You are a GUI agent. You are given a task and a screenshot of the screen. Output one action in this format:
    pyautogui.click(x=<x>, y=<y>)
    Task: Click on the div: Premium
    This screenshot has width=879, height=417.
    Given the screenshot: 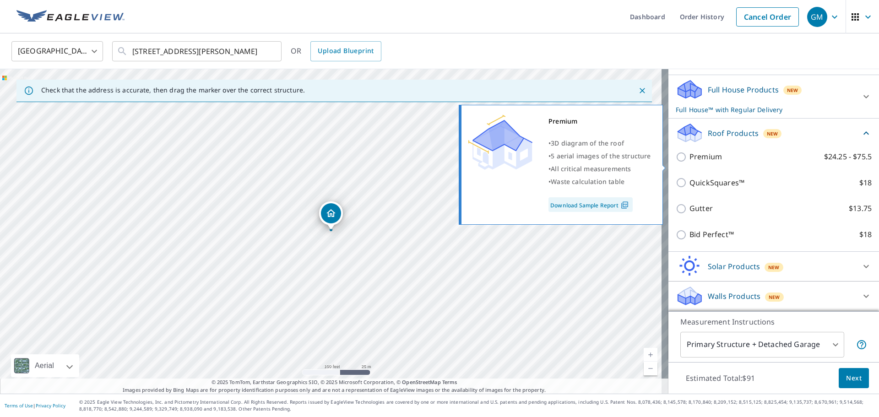 What is the action you would take?
    pyautogui.click(x=600, y=121)
    